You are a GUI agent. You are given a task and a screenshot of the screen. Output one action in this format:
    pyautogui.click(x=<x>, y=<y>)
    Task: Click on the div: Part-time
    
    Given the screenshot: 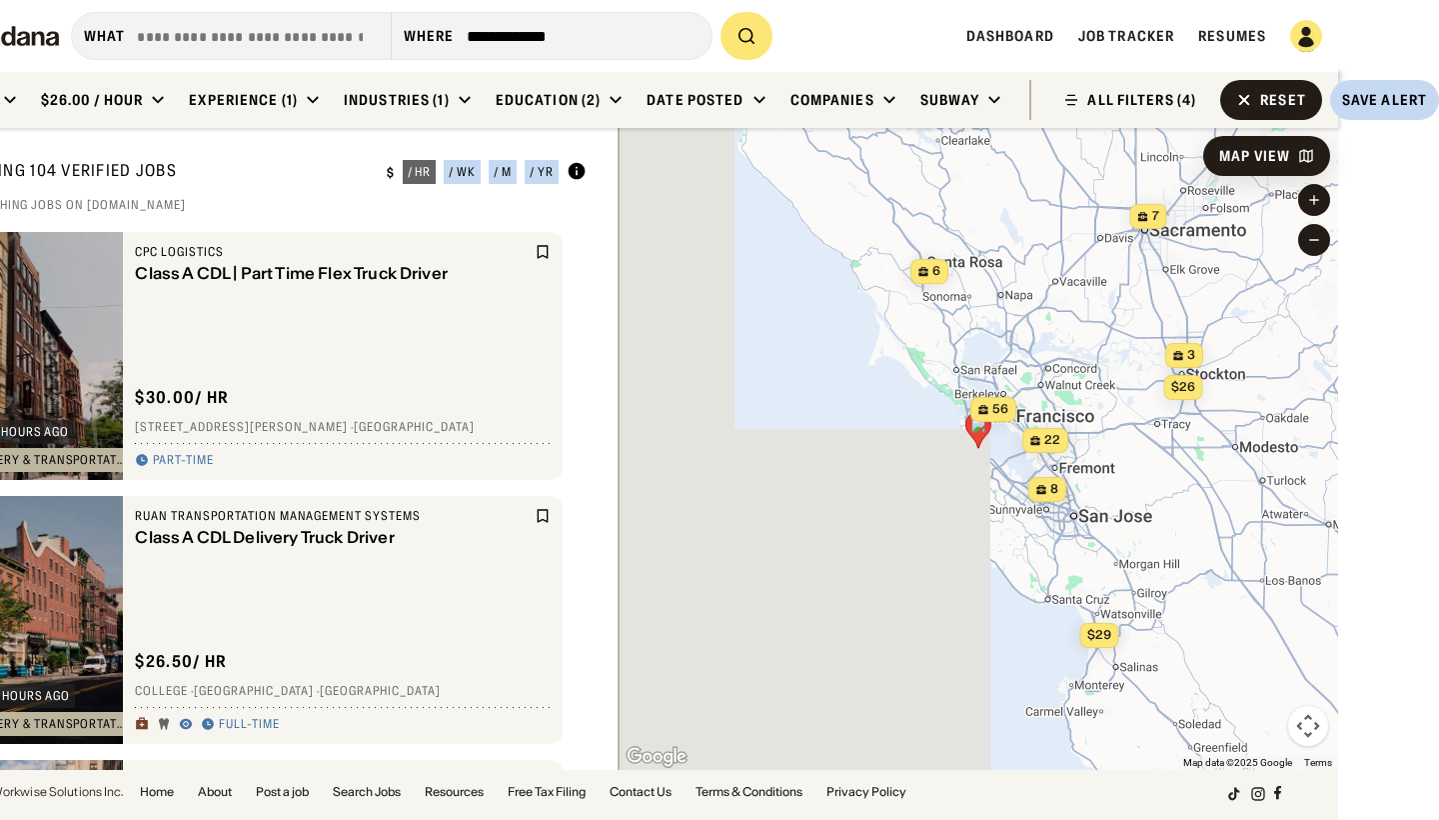 What is the action you would take?
    pyautogui.click(x=183, y=461)
    